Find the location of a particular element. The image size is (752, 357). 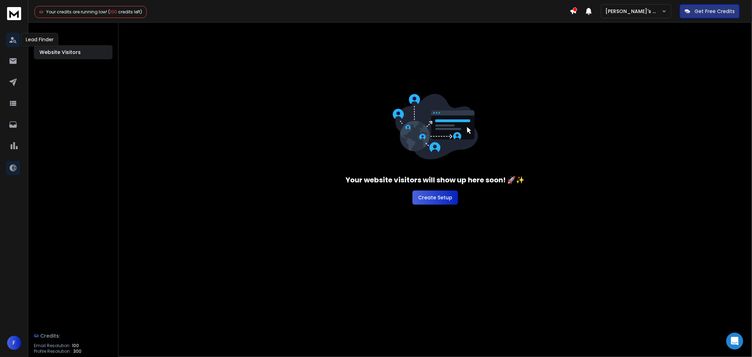

p: Get Free Credits is located at coordinates (715, 11).